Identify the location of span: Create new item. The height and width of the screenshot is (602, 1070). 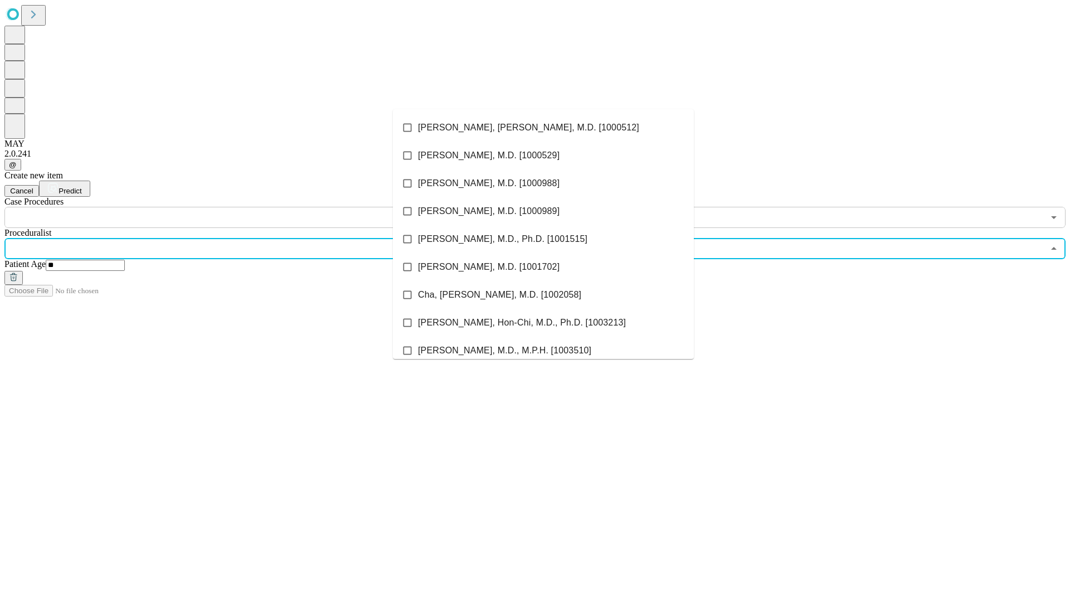
(33, 175).